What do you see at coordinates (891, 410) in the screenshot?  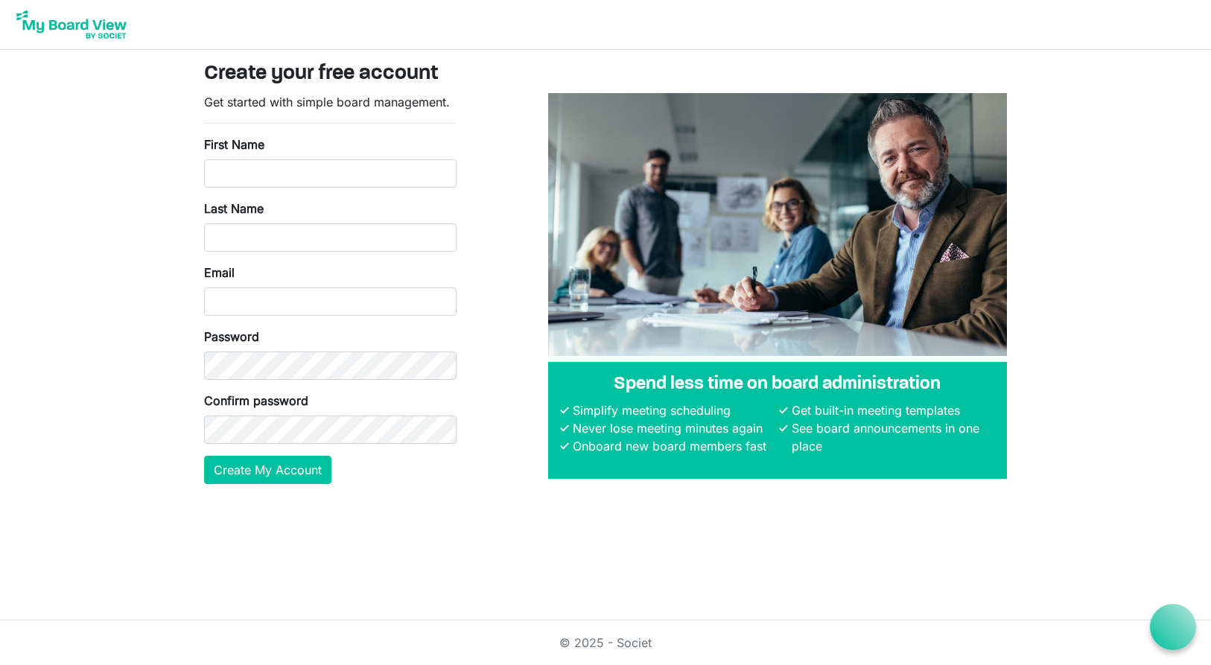 I see `li: Get built-in meeting templates` at bounding box center [891, 410].